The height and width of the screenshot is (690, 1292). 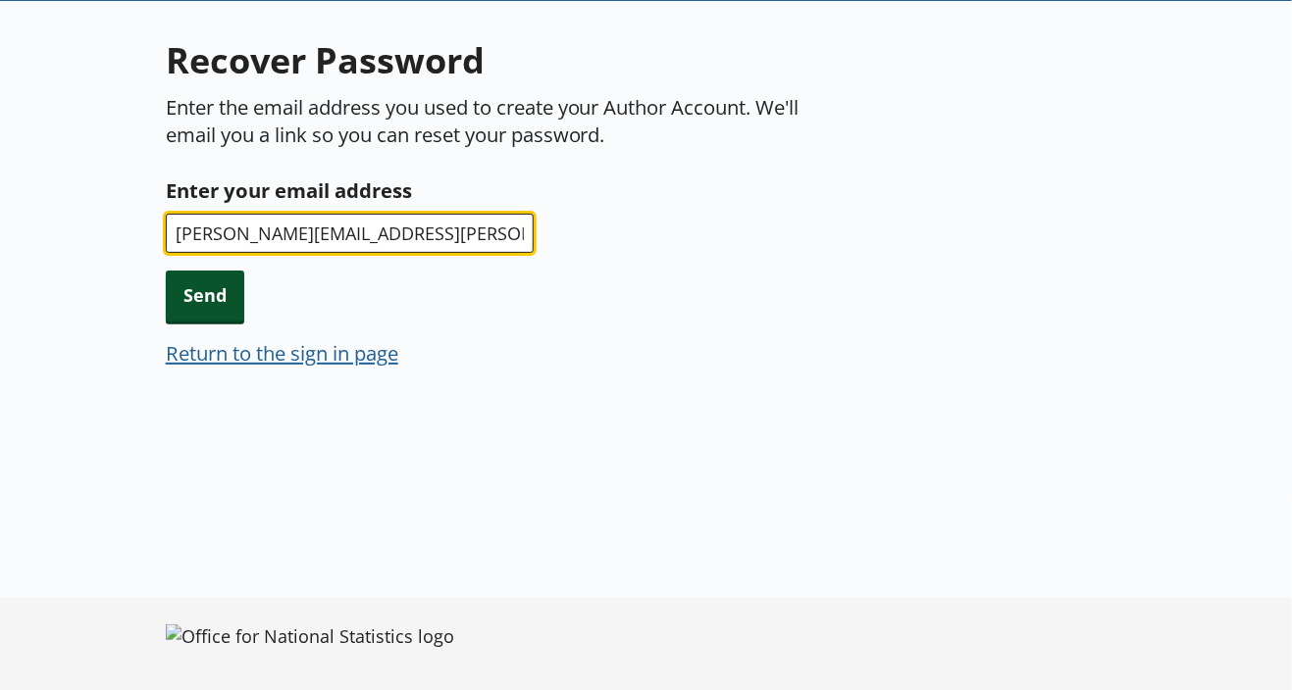 What do you see at coordinates (310, 637) in the screenshot?
I see `img: Office for National Statistics logo` at bounding box center [310, 637].